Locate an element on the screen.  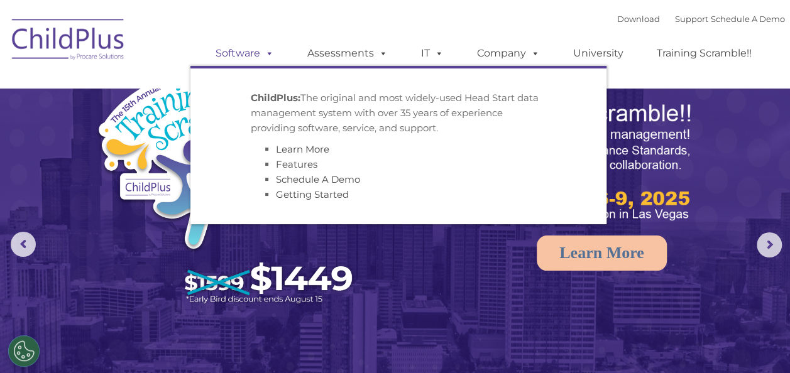
span: Phone number is located at coordinates (201, 139).